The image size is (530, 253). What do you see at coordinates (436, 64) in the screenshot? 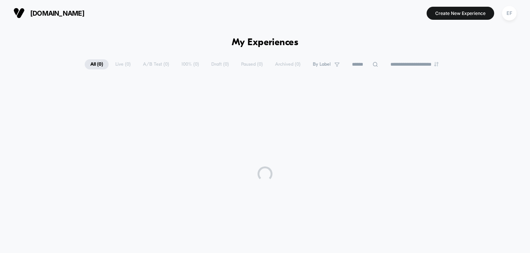
I see `img: end` at bounding box center [436, 64].